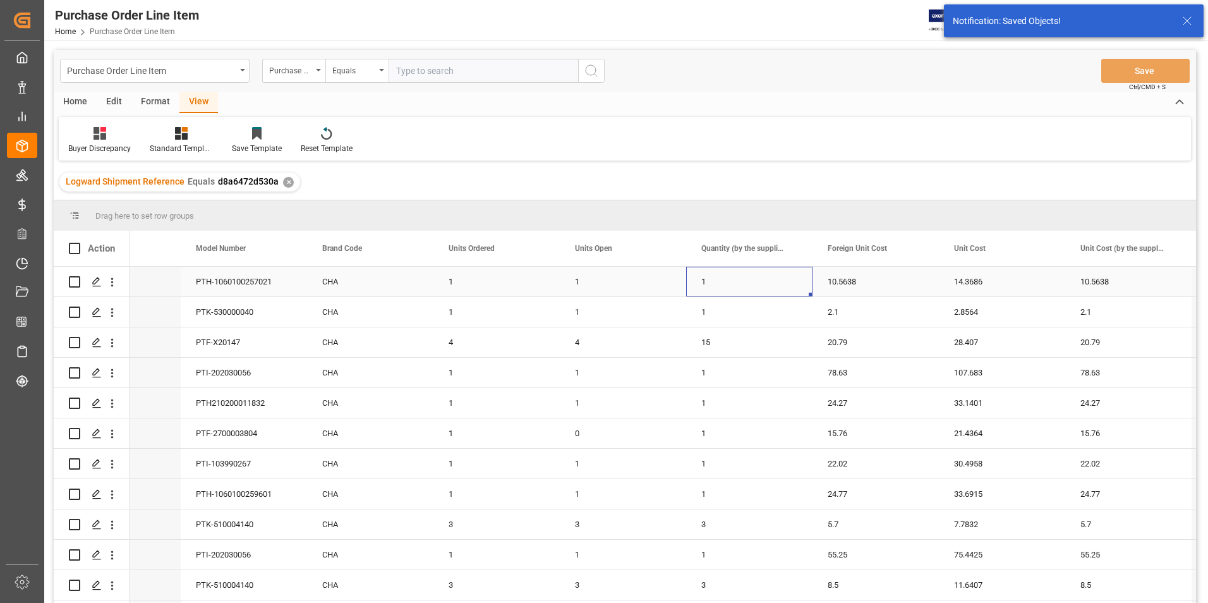 The image size is (1208, 603). I want to click on span: Quantity (by the supplier), so click(744, 248).